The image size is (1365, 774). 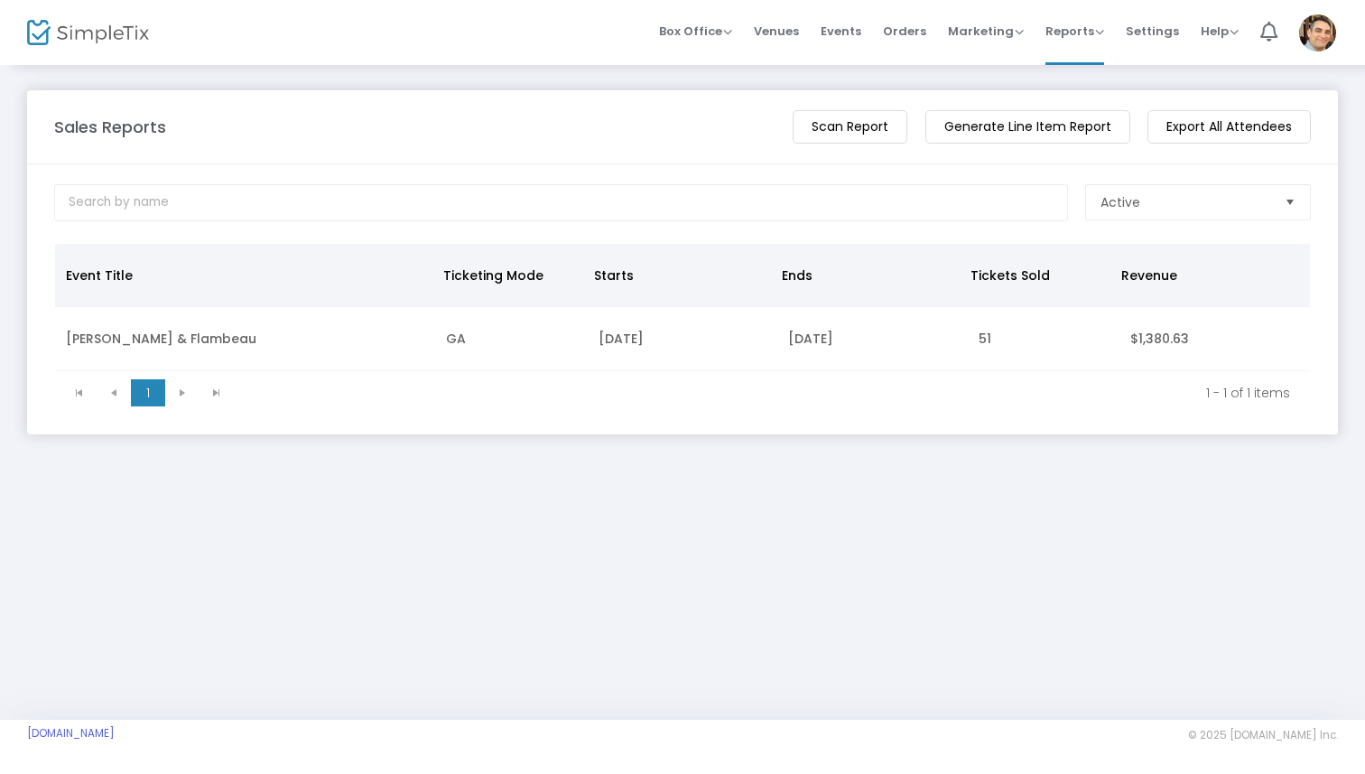 What do you see at coordinates (1034, 275) in the screenshot?
I see `th: Tickets Sold` at bounding box center [1034, 275].